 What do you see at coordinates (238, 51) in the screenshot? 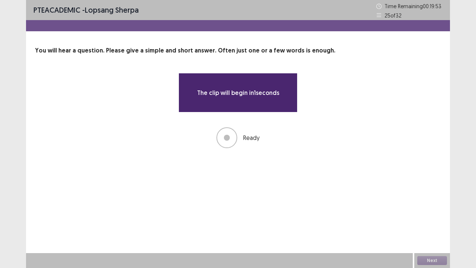
I see `p: You will hear a question. Please give a simple and short answer. Often just one or a few words is...` at bounding box center [238, 51].